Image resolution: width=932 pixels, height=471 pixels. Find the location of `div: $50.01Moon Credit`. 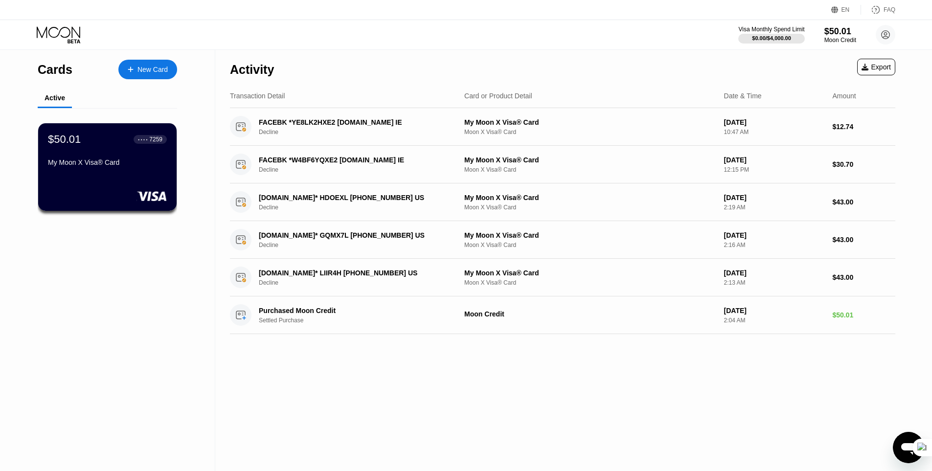

div: $50.01Moon Credit is located at coordinates (840, 35).